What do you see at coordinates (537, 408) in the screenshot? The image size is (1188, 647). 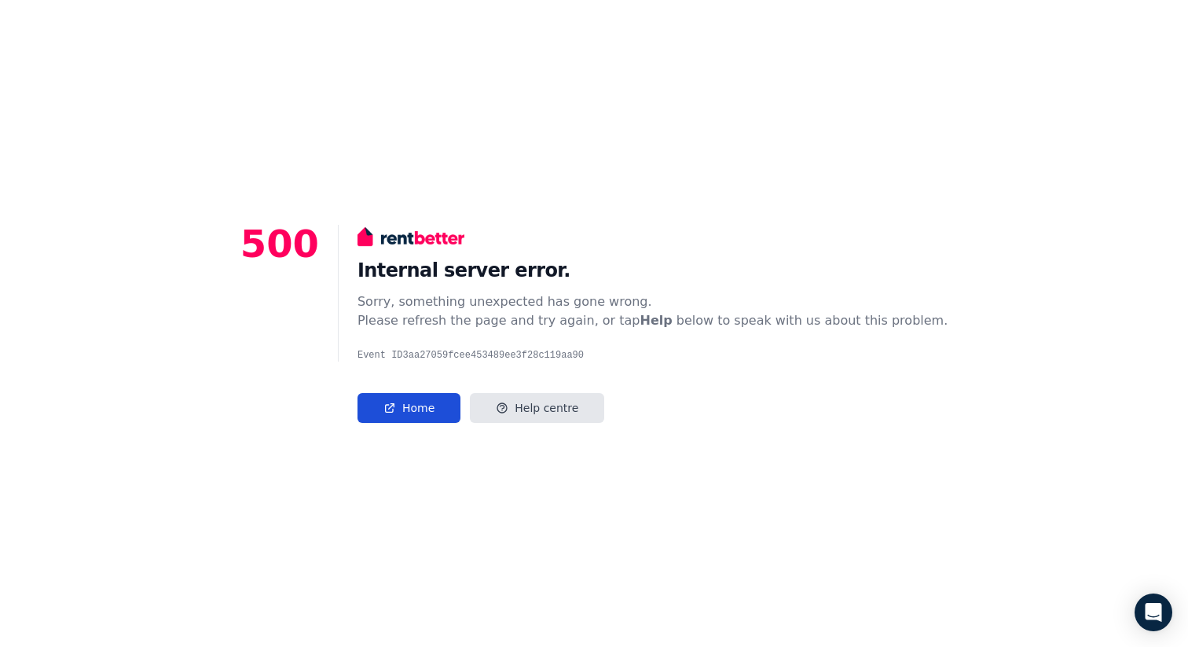 I see `a: Help centre` at bounding box center [537, 408].